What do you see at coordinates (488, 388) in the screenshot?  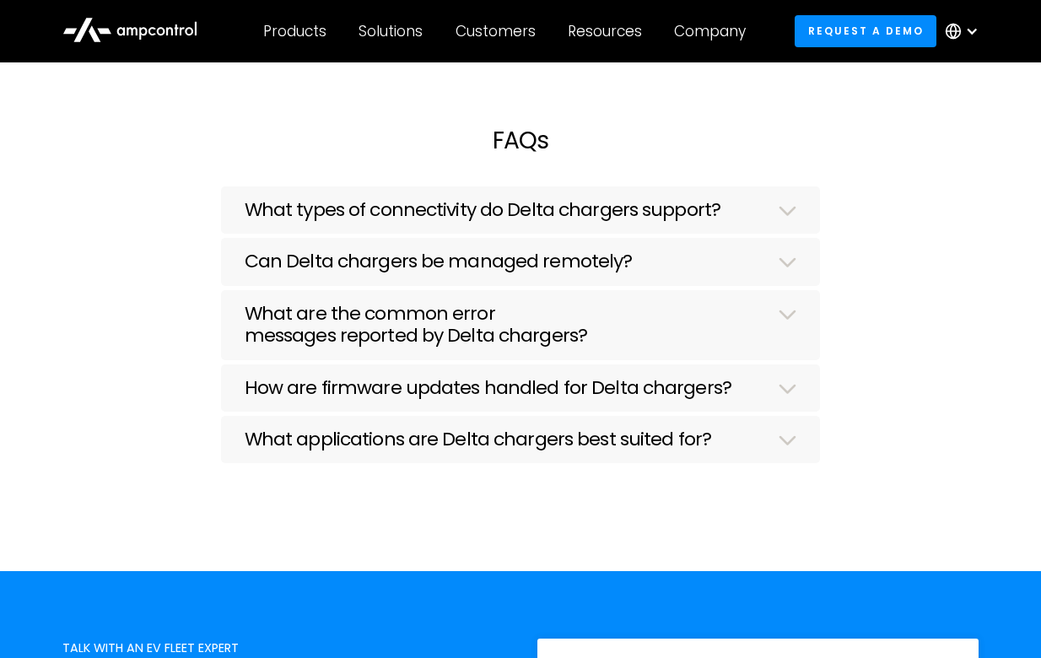 I see `h3: How are firmware updates handled for Delta chargers?` at bounding box center [488, 388].